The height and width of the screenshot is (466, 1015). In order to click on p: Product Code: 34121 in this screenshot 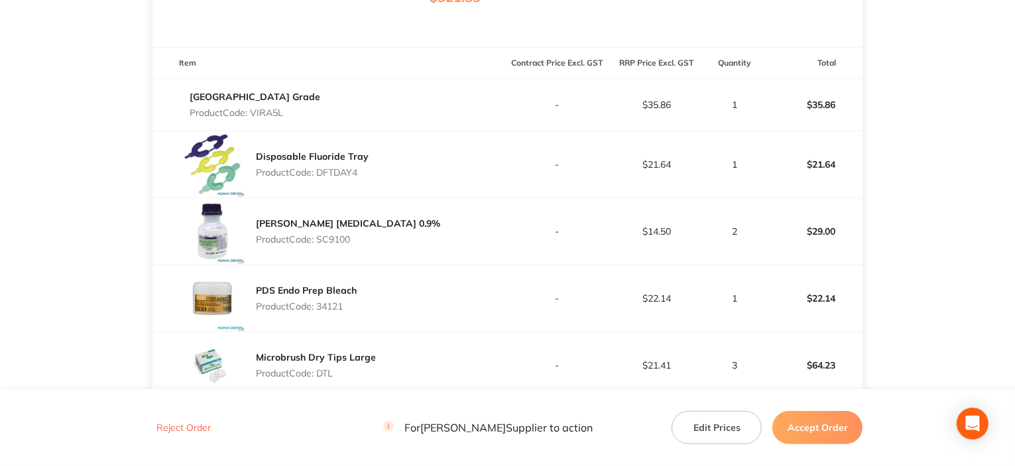, I will do `click(306, 306)`.